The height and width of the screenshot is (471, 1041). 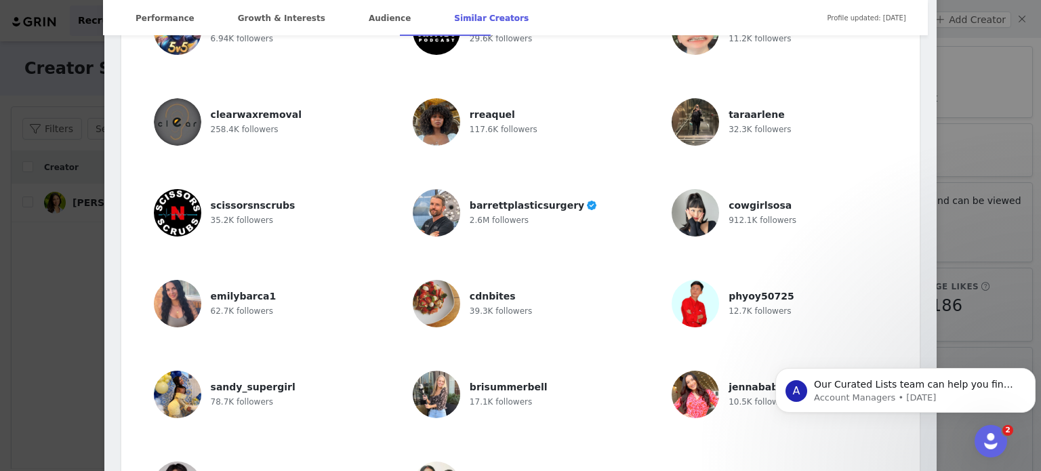 What do you see at coordinates (253, 387) in the screenshot?
I see `span: sandy_supergirl` at bounding box center [253, 387].